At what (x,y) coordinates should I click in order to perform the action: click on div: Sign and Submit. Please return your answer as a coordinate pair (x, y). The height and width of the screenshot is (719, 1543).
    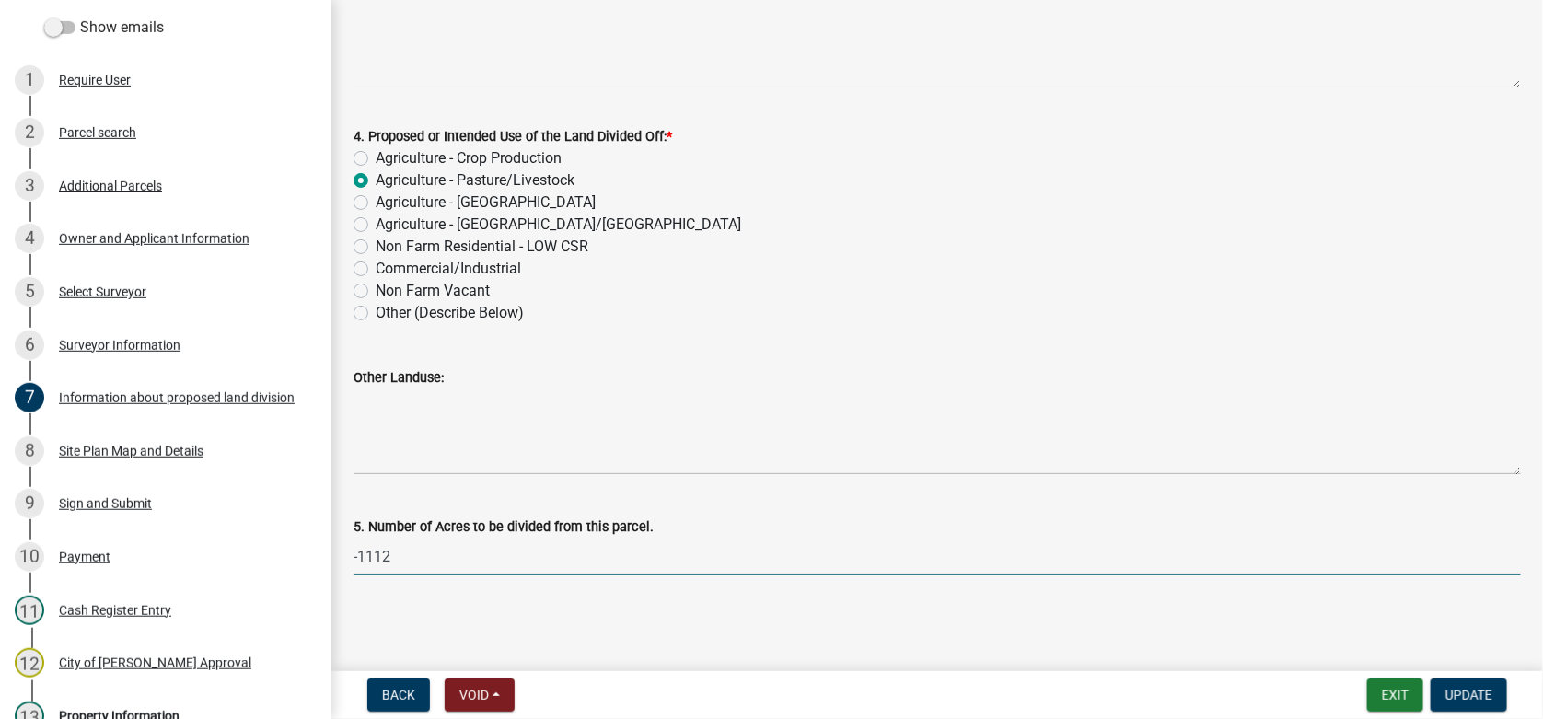
    Looking at the image, I should click on (105, 504).